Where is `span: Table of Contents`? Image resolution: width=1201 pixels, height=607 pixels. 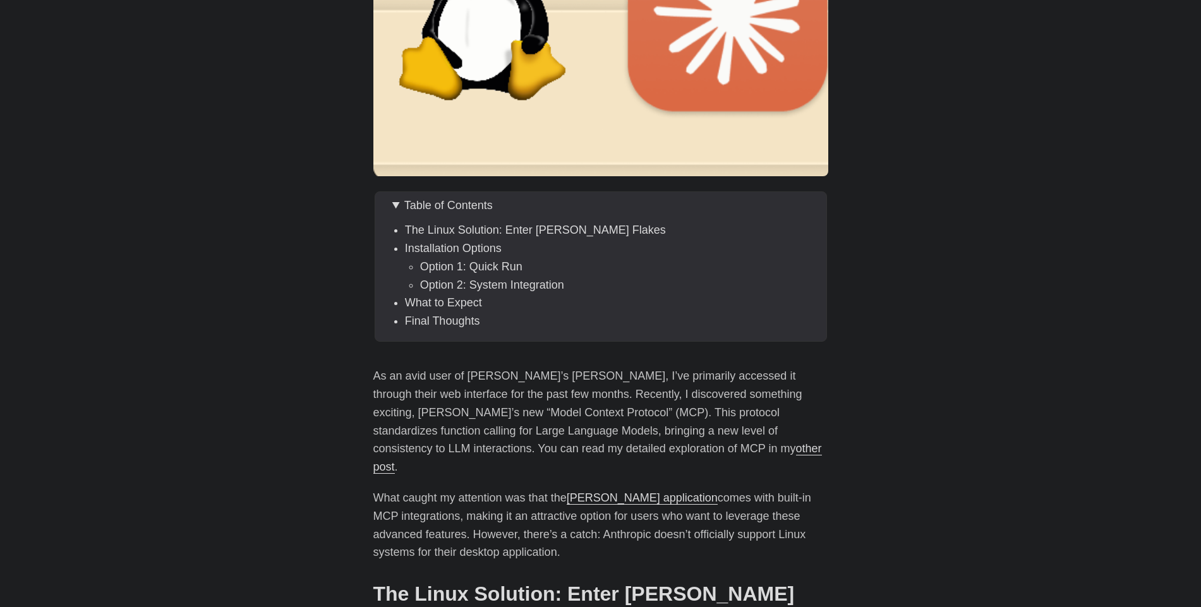
span: Table of Contents is located at coordinates (449, 205).